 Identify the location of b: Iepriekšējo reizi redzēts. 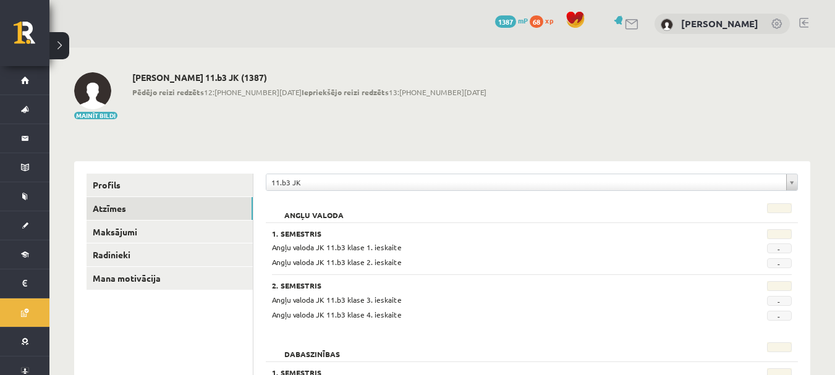
(345, 92).